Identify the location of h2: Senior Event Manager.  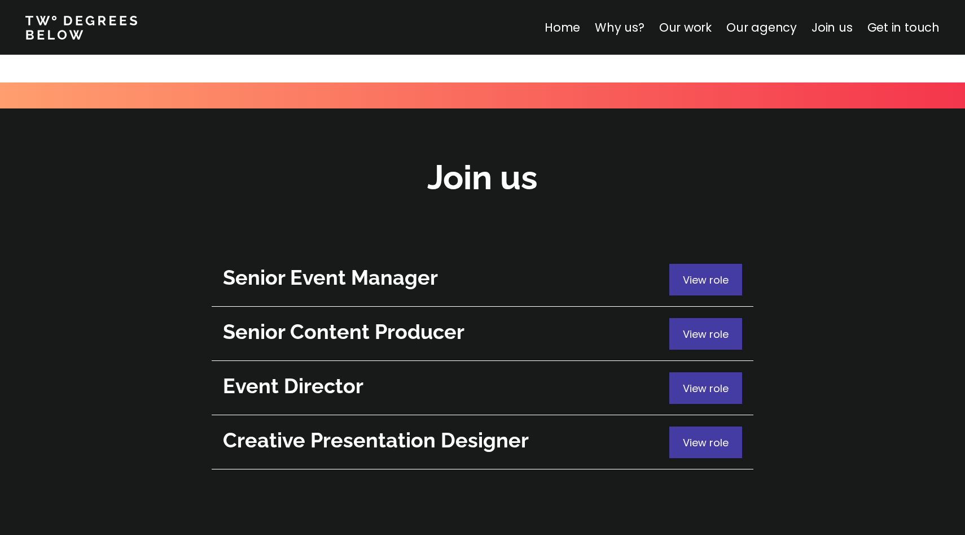
(443, 277).